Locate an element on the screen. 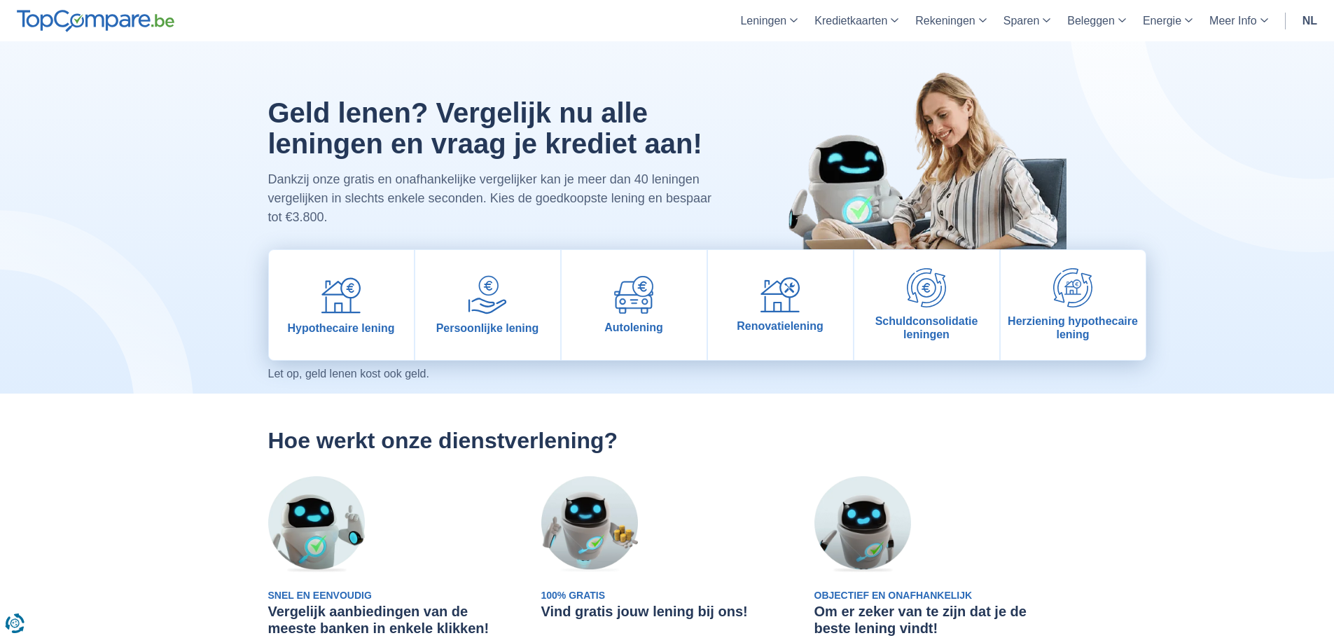  p: Dankzij onze gratis en onafhankelijke vergelijker kan je meer dan 40 leningen vergelijken in slec... is located at coordinates (497, 198).